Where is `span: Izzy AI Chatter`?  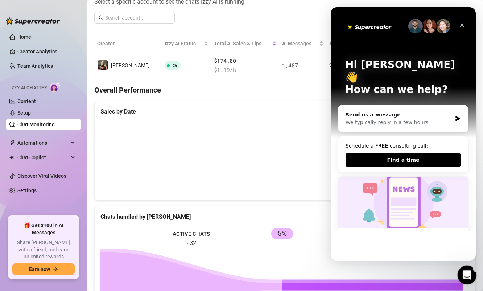 span: Izzy AI Chatter is located at coordinates (28, 88).